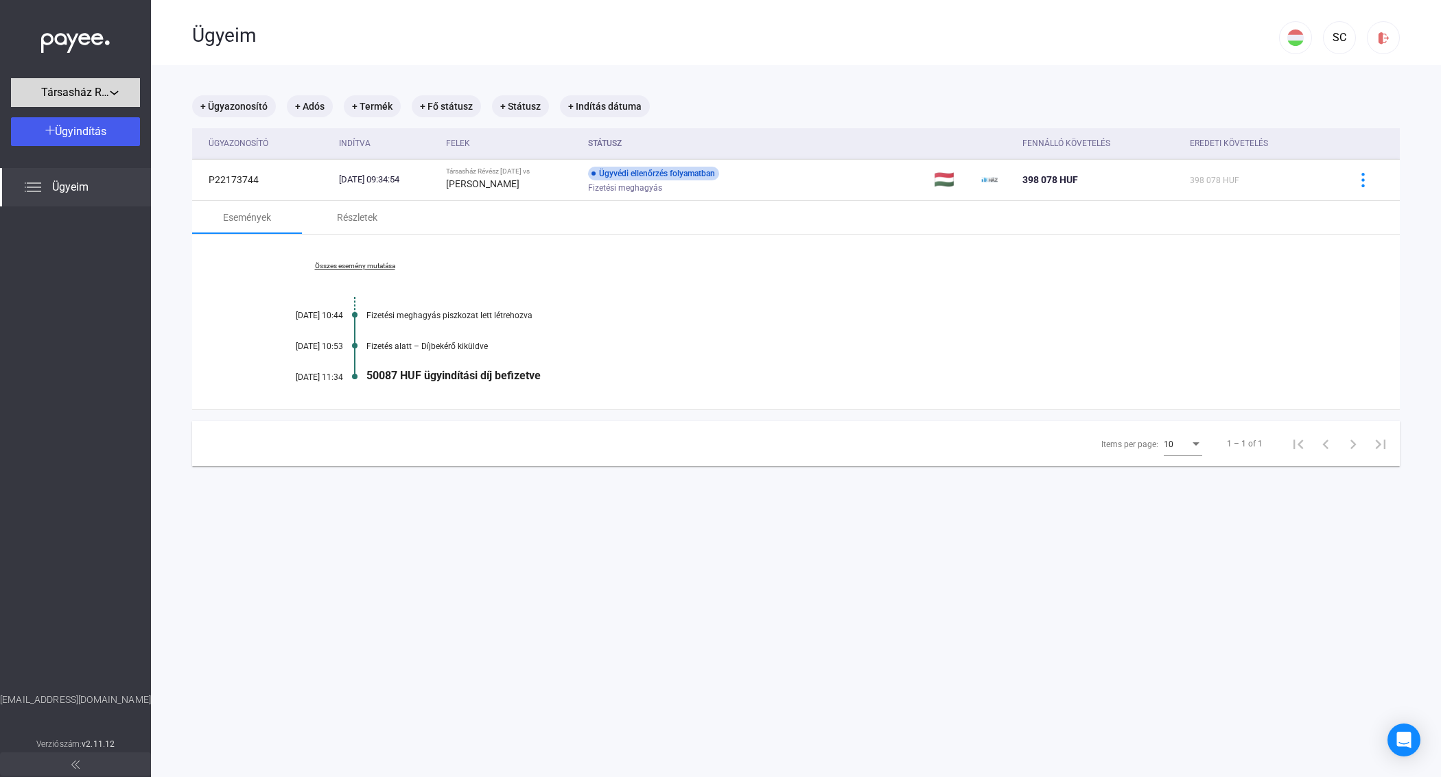  I want to click on img: arrow-double-left-grey.svg, so click(75, 765).